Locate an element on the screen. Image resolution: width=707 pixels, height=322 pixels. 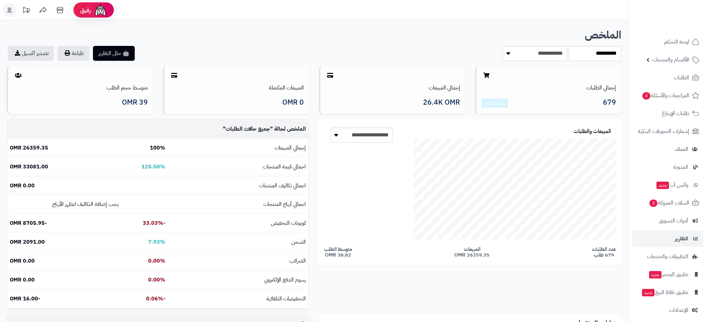
td: كوبونات التخفيض is located at coordinates (238, 223).